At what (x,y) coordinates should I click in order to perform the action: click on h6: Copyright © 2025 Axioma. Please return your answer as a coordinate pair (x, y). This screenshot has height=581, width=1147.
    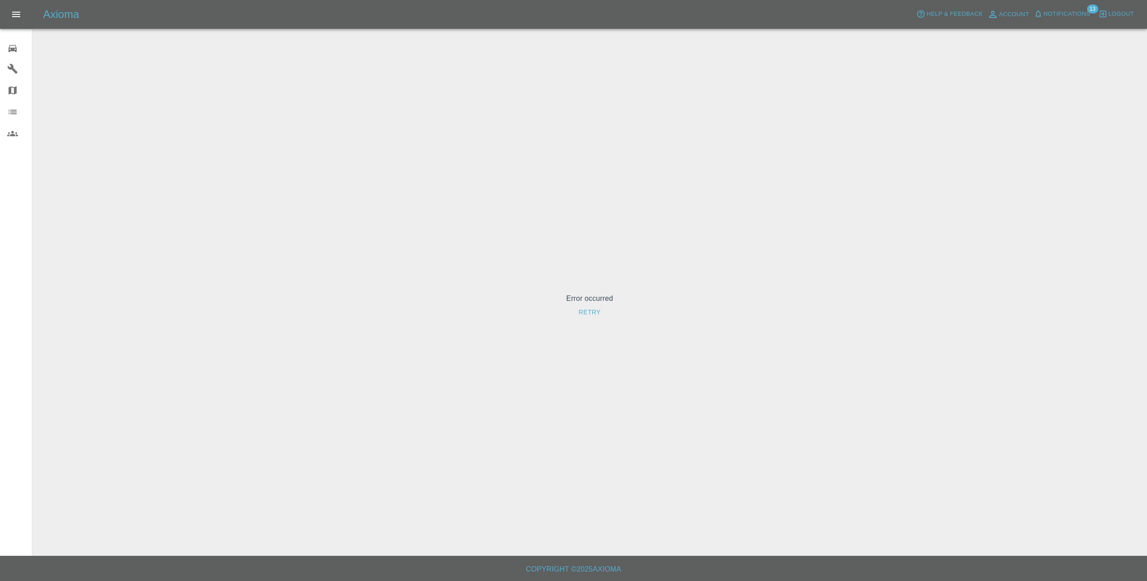
    Looking at the image, I should click on (574, 569).